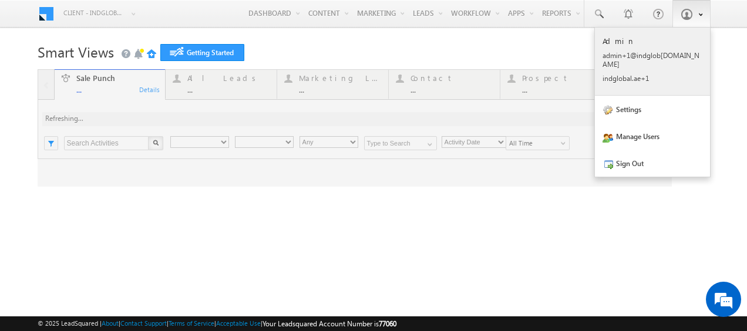 This screenshot has width=747, height=331. What do you see at coordinates (143, 323) in the screenshot?
I see `a: Contact Support` at bounding box center [143, 323].